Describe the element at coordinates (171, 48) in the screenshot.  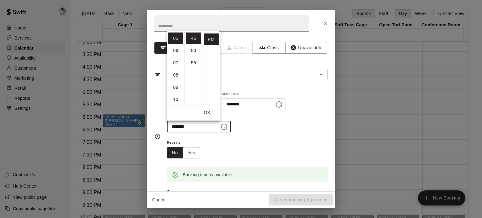
I see `button: Rental` at that location.